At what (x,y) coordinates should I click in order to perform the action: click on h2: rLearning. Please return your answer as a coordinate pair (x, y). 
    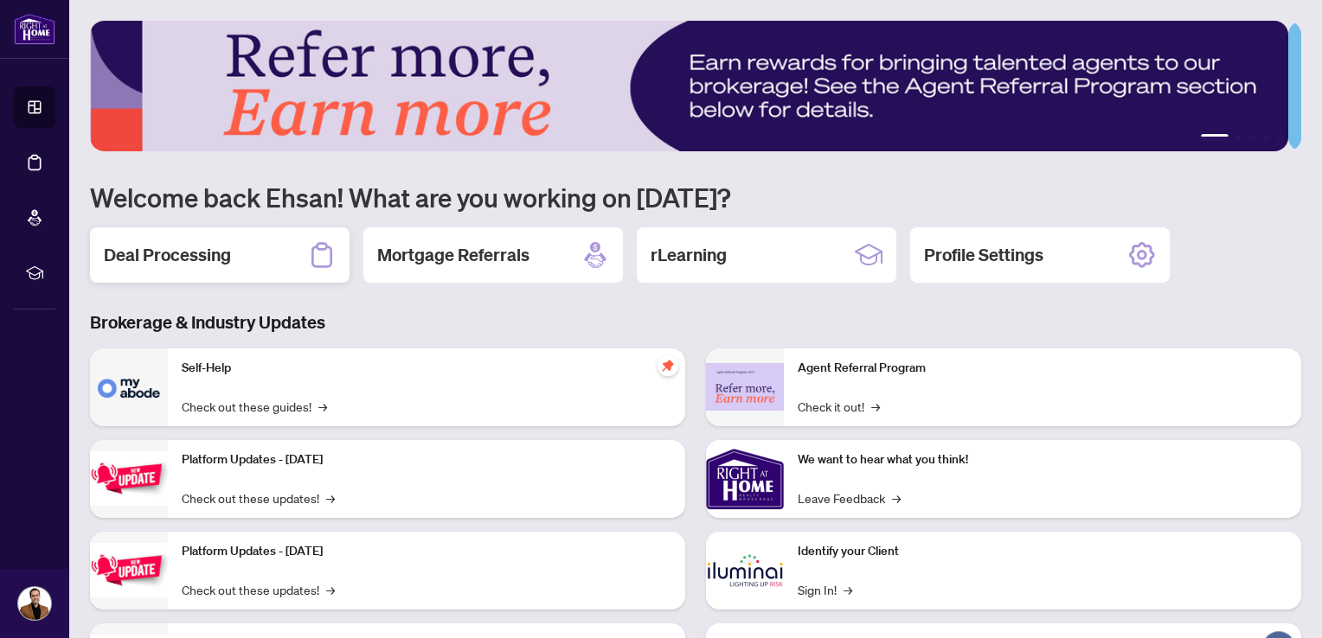
    Looking at the image, I should click on (688, 255).